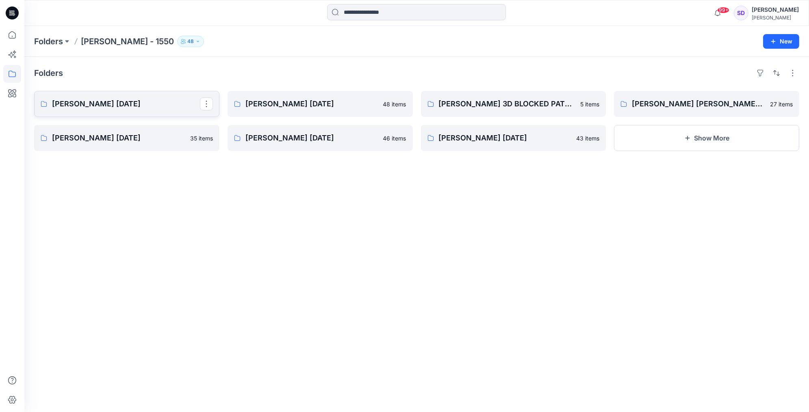 The image size is (809, 412). What do you see at coordinates (48, 41) in the screenshot?
I see `a: Folders` at bounding box center [48, 41].